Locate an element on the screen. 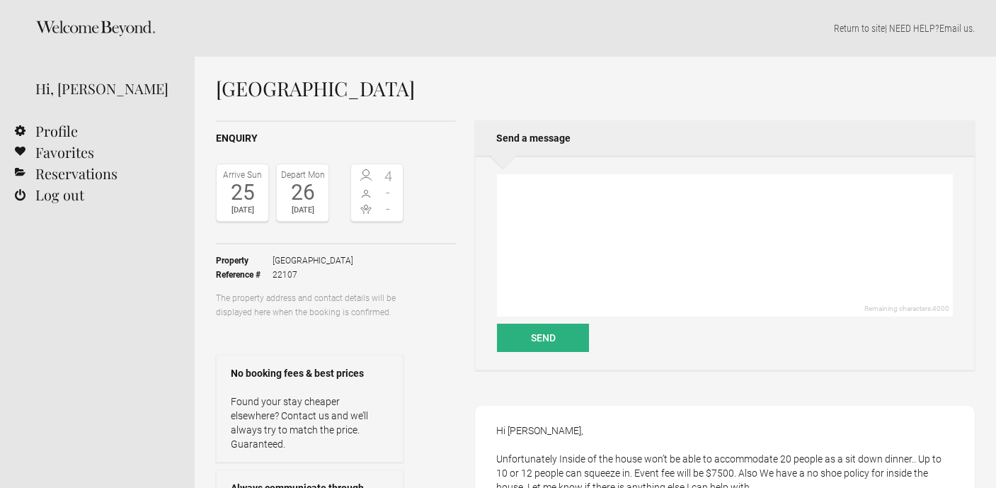 This screenshot has height=488, width=996. p: | NEED HELP? . is located at coordinates (595, 28).